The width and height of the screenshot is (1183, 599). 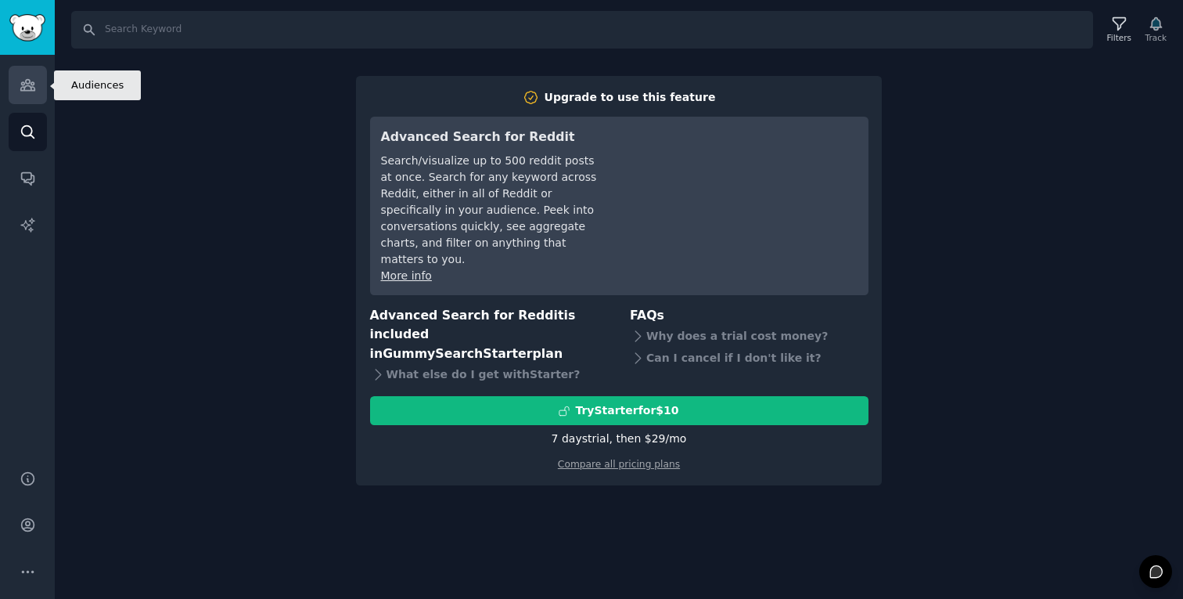 What do you see at coordinates (491, 210) in the screenshot?
I see `div: Search/visualize up to 500 reddit posts at once. Search for any keyword across Reddit, either in ...` at bounding box center [491, 210].